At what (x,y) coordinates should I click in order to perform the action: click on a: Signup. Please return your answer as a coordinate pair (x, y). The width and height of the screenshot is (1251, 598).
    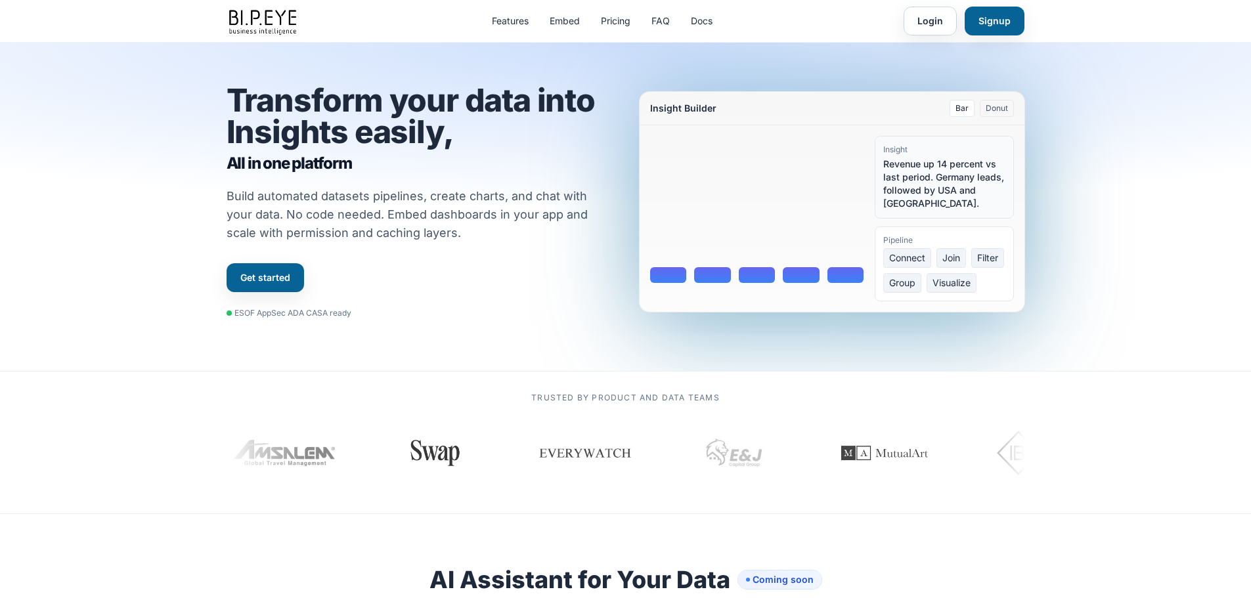
    Looking at the image, I should click on (994, 21).